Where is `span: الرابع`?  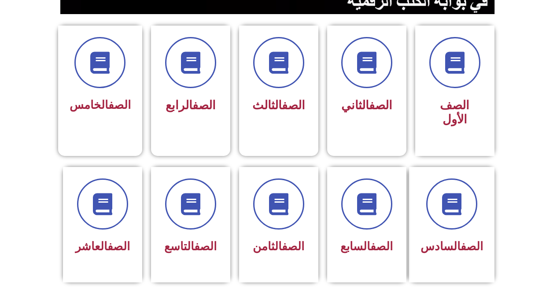
span: الرابع is located at coordinates (191, 105).